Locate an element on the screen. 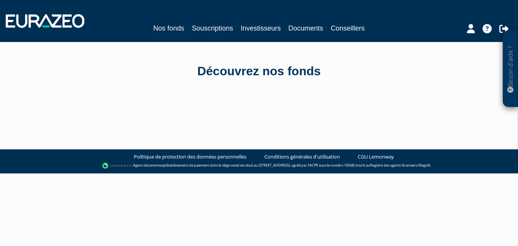  p: Besoin d'aide ? is located at coordinates (511, 69).